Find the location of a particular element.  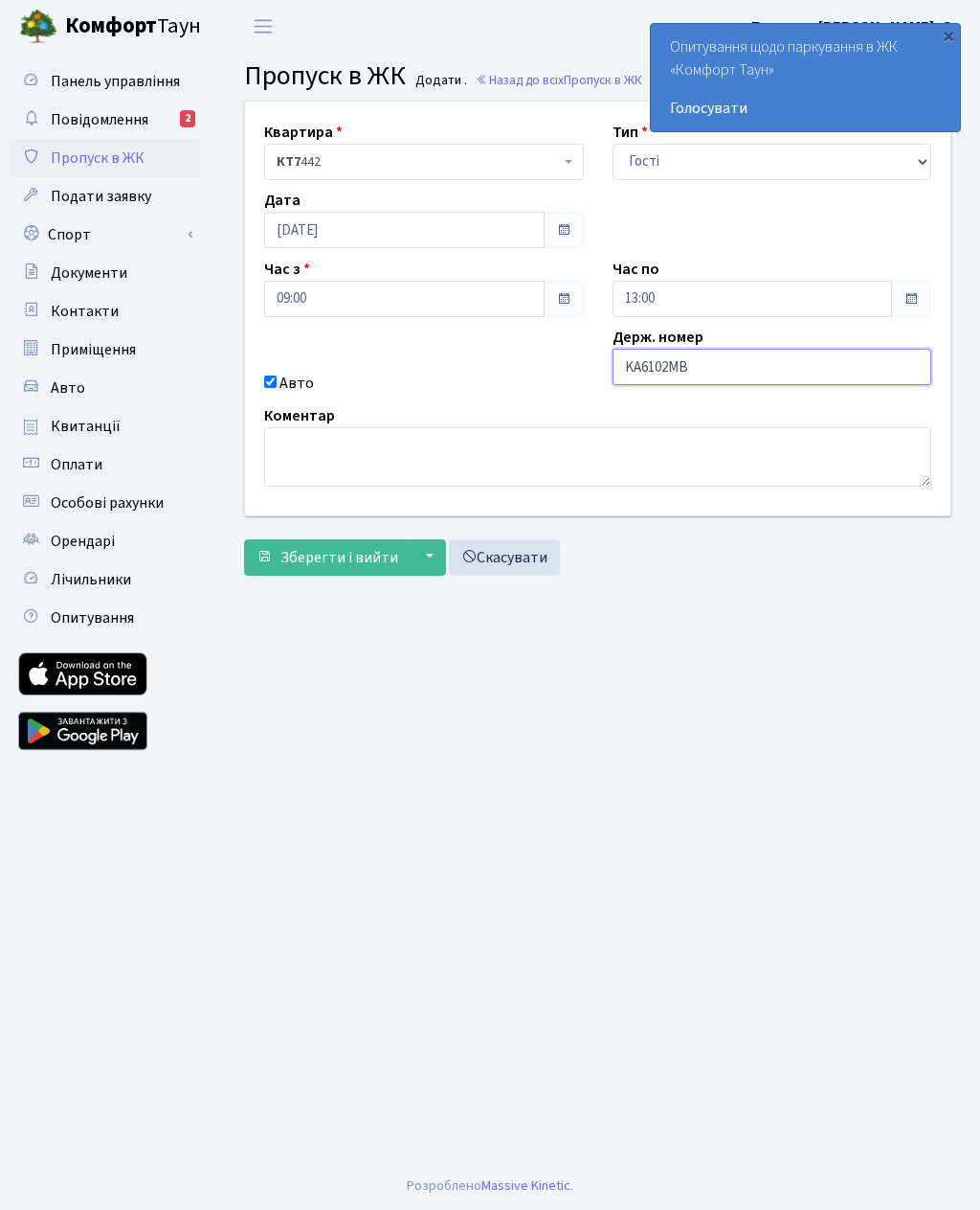

span: Подати заявку is located at coordinates (100, 196).